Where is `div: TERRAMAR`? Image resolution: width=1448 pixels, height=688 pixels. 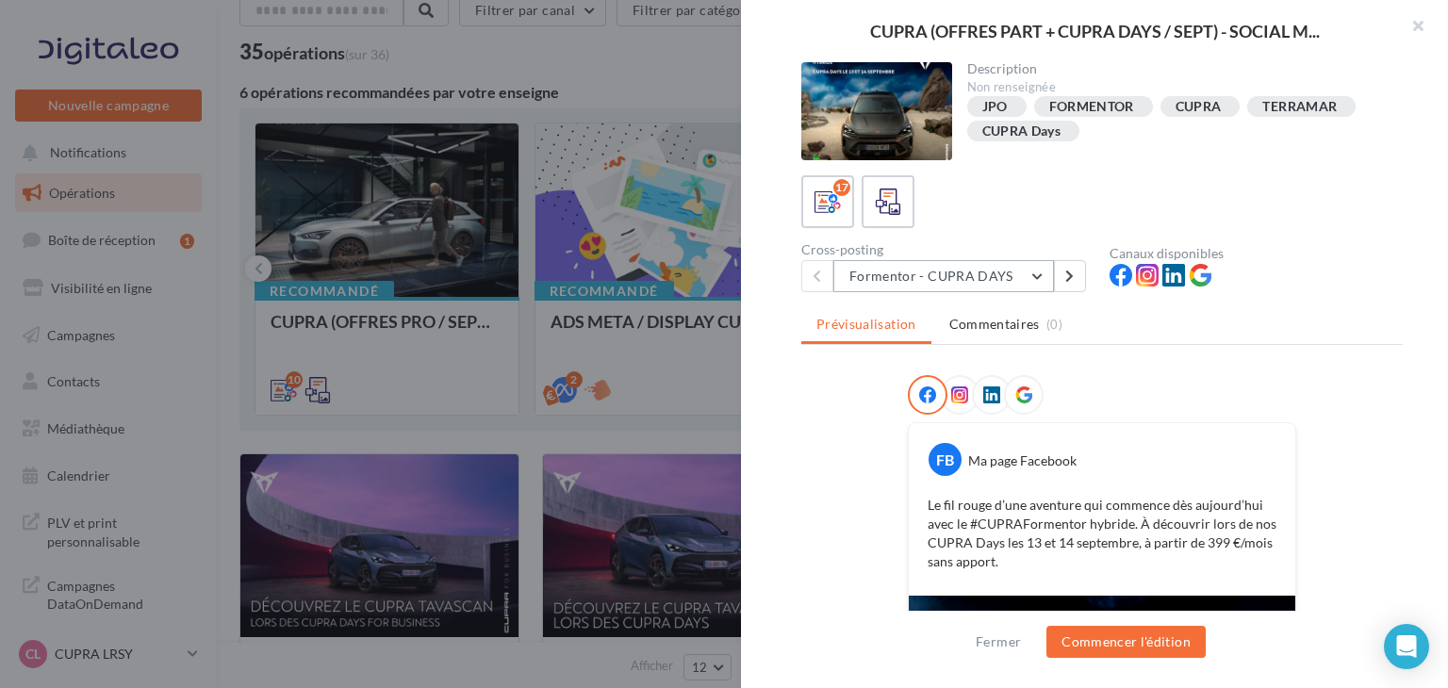 div: TERRAMAR is located at coordinates (1299, 106).